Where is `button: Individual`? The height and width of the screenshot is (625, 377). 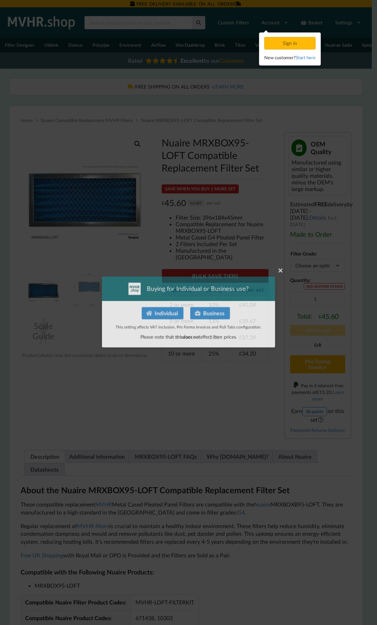 button: Individual is located at coordinates (162, 314).